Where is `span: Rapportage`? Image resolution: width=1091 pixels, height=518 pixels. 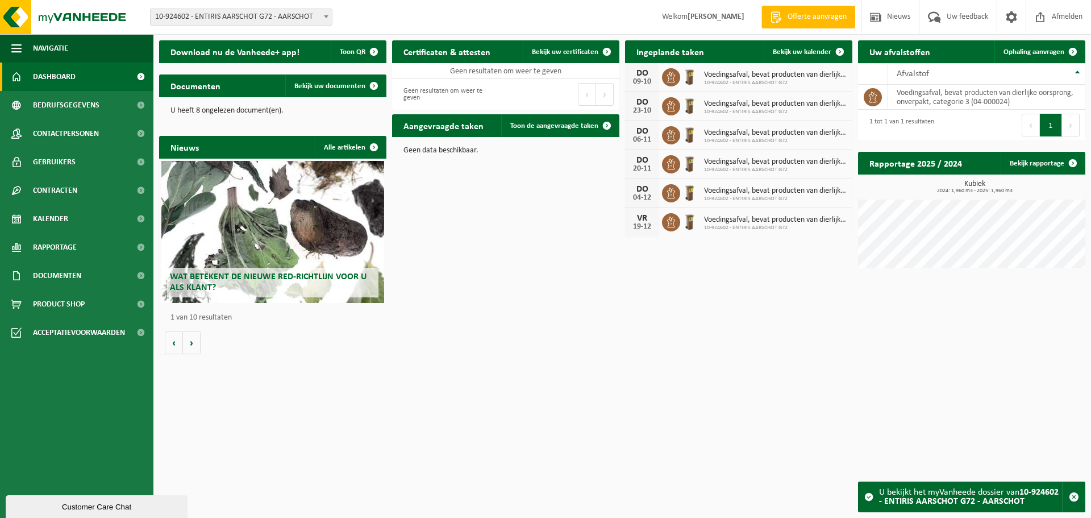
span: Rapportage is located at coordinates (55, 247).